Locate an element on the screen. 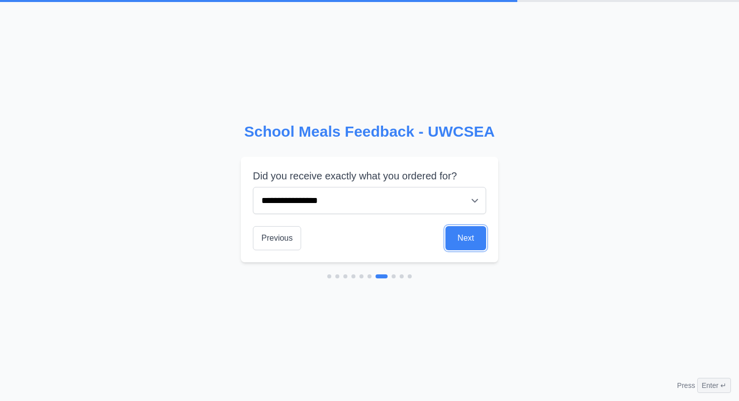  button: Next is located at coordinates (466, 238).